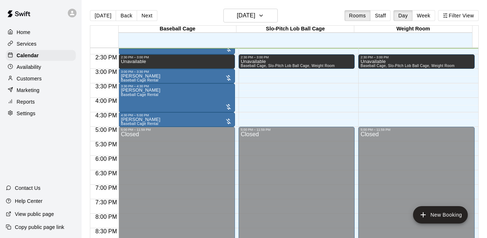 This screenshot has width=487, height=238. I want to click on span: 5:30 PM, so click(106, 144).